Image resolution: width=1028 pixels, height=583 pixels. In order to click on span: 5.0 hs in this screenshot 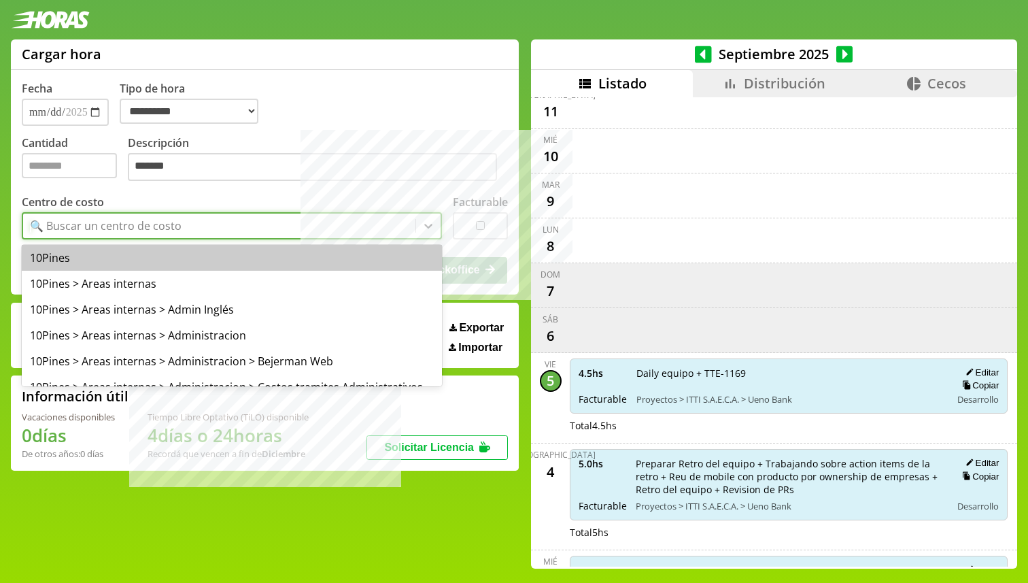, I will do `click(602, 463)`.